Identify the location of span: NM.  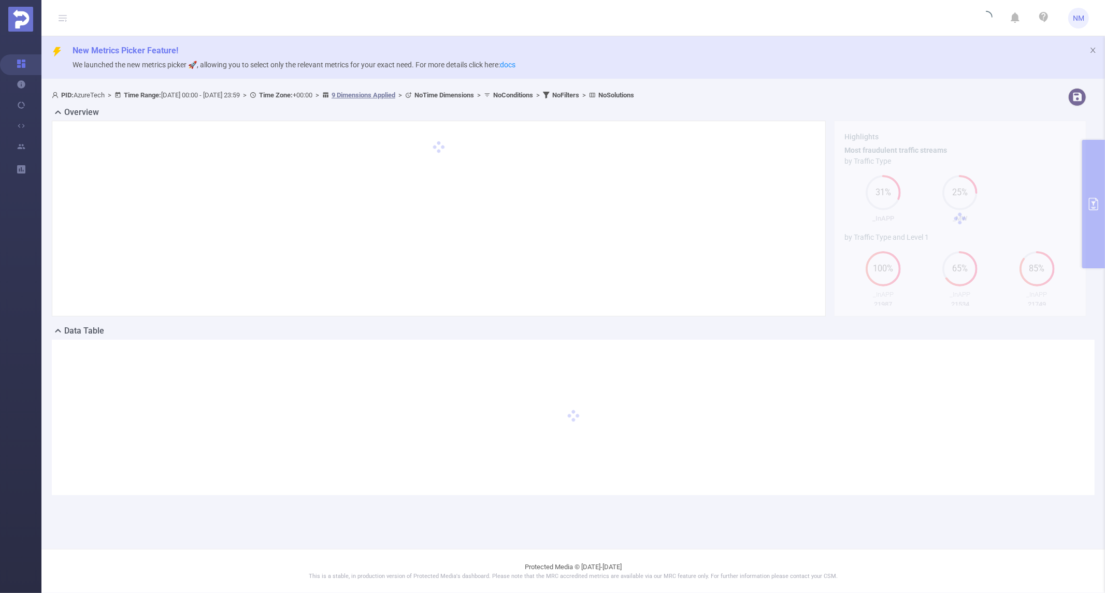
(1079, 18).